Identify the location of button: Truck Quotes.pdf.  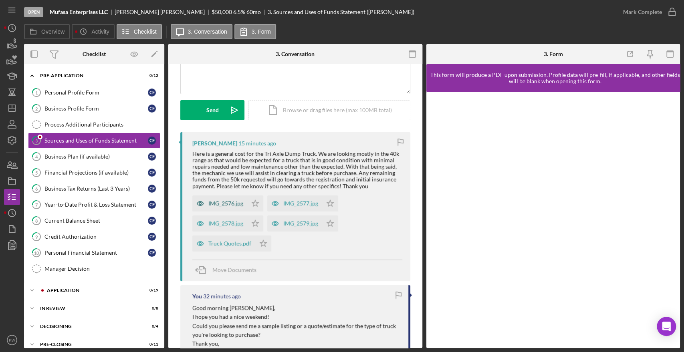
(232, 244).